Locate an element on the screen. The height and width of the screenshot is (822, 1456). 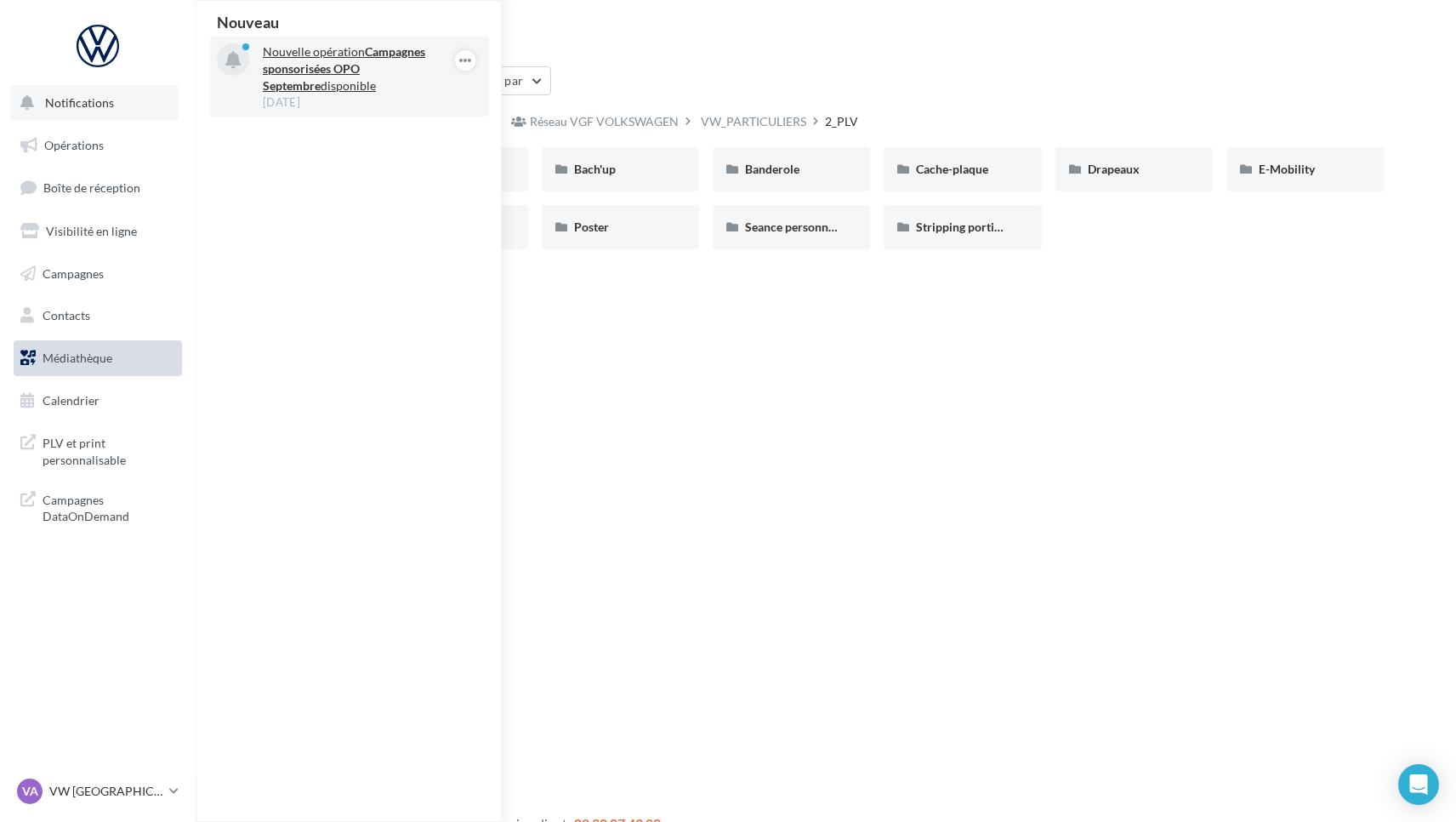
div: VW_PARTICULIERS is located at coordinates (753, 122).